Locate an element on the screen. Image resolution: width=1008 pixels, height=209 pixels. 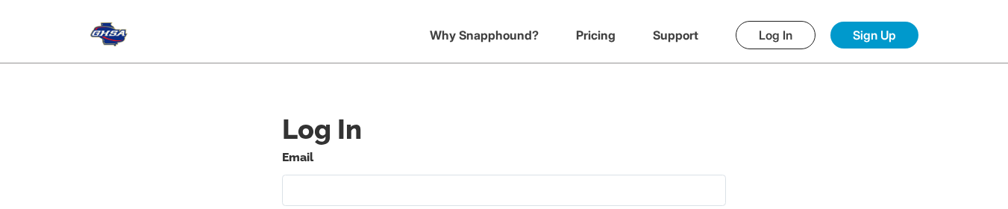
a: Why Snapphound? is located at coordinates (484, 35).